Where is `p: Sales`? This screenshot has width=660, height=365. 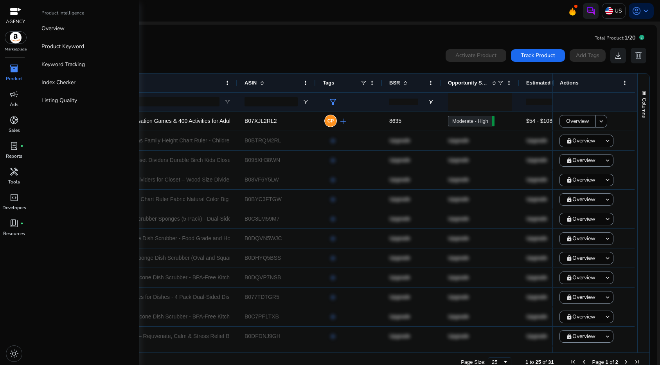
p: Sales is located at coordinates (14, 130).